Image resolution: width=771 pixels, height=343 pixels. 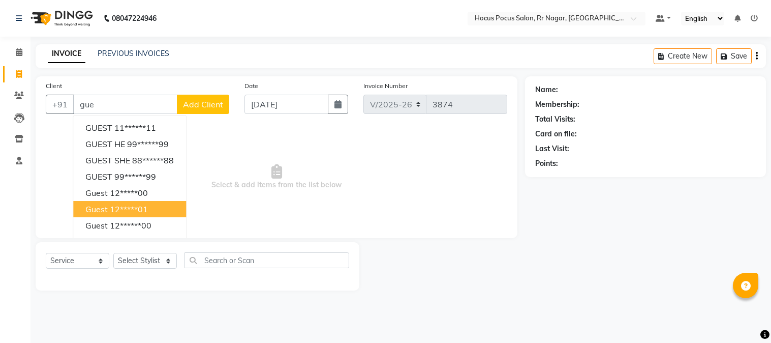 I want to click on span: GUEST HE, so click(x=105, y=144).